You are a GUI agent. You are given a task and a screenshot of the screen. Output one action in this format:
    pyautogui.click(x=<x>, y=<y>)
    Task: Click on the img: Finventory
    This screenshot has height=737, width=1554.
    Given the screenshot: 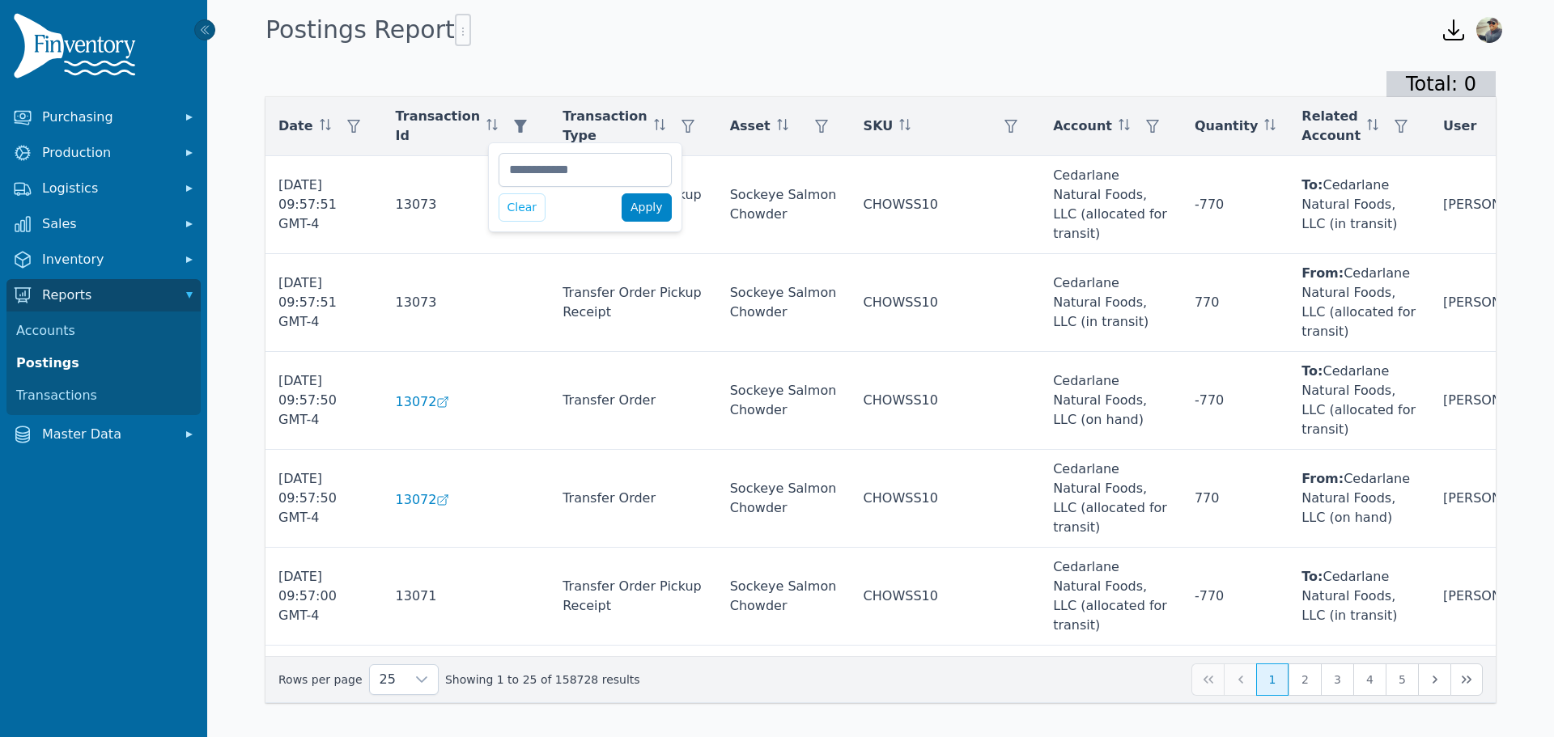 What is the action you would take?
    pyautogui.click(x=78, y=49)
    